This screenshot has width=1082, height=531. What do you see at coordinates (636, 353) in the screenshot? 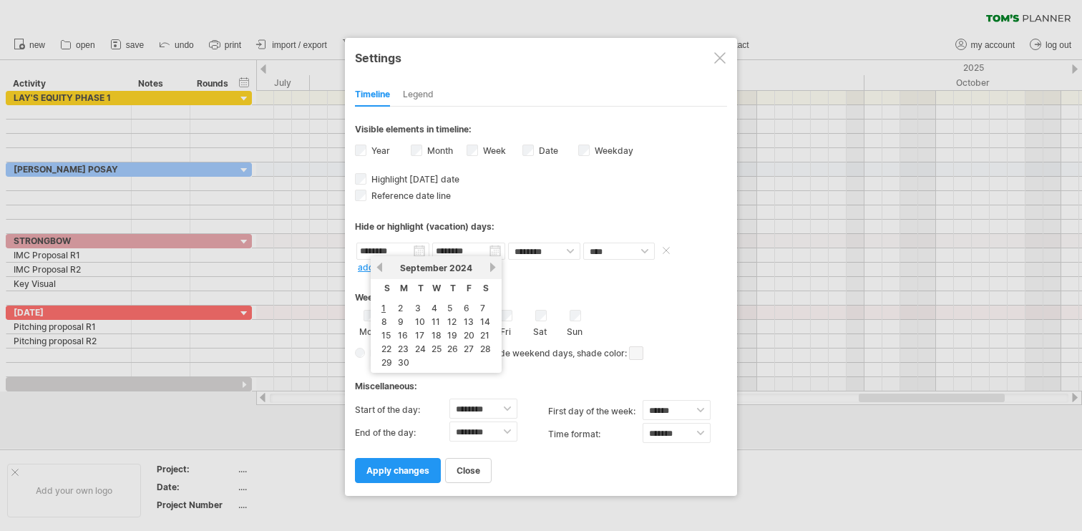
I see `span: click here to change the shade color` at bounding box center [636, 353].